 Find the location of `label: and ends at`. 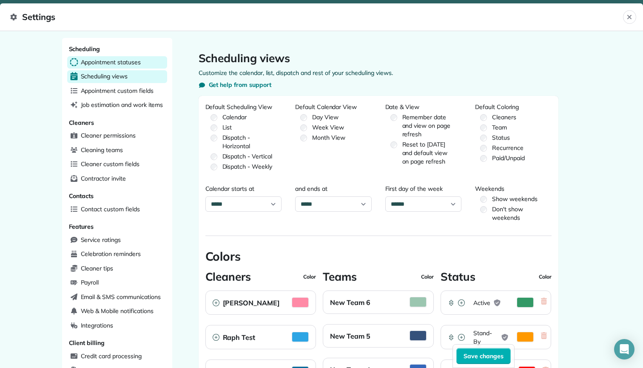

label: and ends at is located at coordinates (334, 189).